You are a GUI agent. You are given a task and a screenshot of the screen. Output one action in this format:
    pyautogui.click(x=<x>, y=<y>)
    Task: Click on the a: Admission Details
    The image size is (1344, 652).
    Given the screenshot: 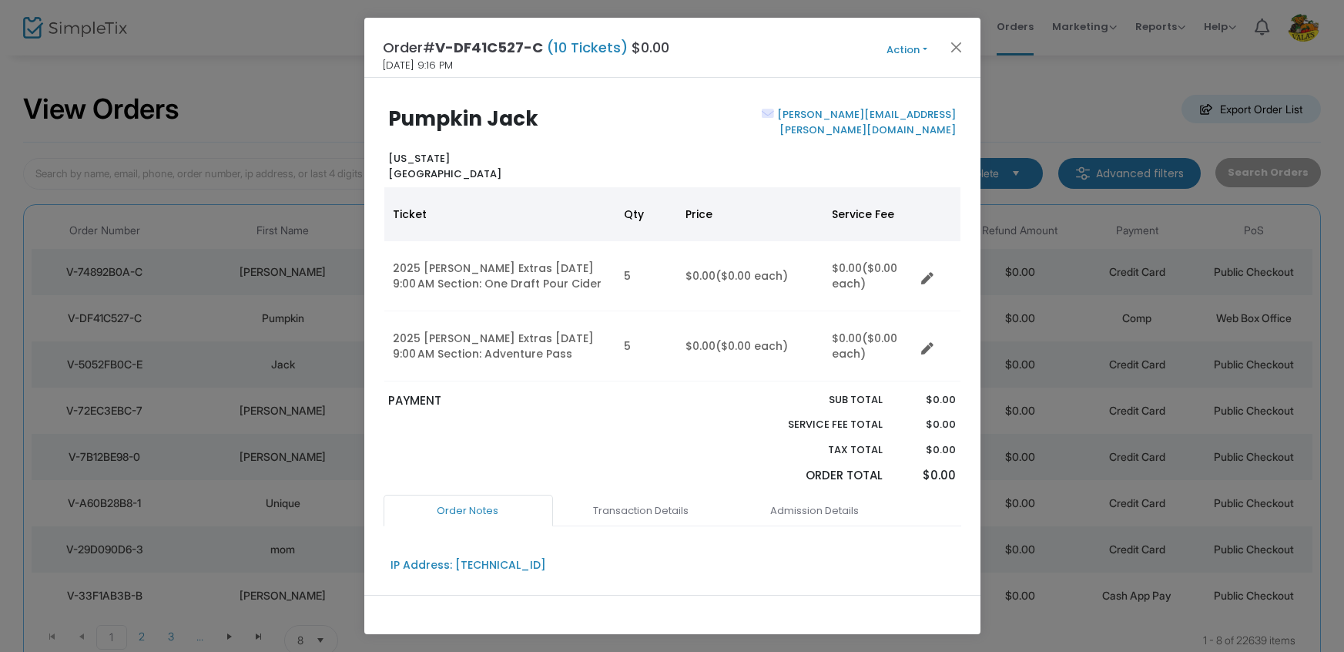 What is the action you would take?
    pyautogui.click(x=815, y=511)
    